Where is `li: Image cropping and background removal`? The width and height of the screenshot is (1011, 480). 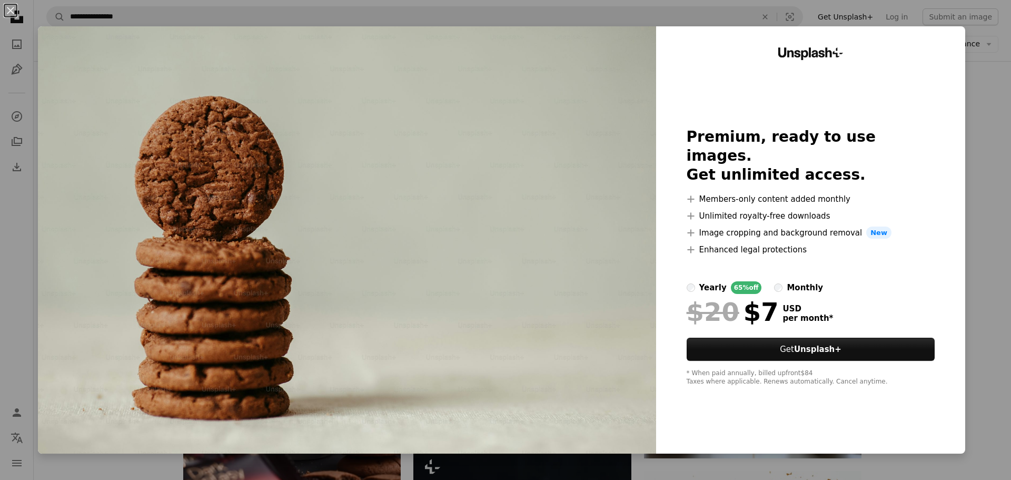 li: Image cropping and background removal is located at coordinates (811, 233).